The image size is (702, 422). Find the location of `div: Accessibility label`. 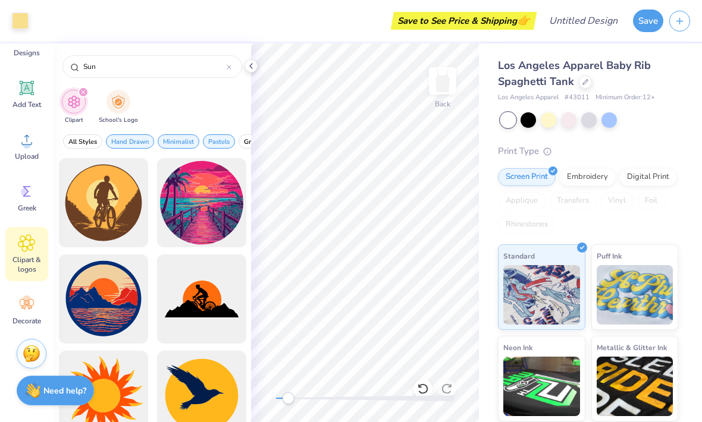

div: Accessibility label is located at coordinates (288, 398).